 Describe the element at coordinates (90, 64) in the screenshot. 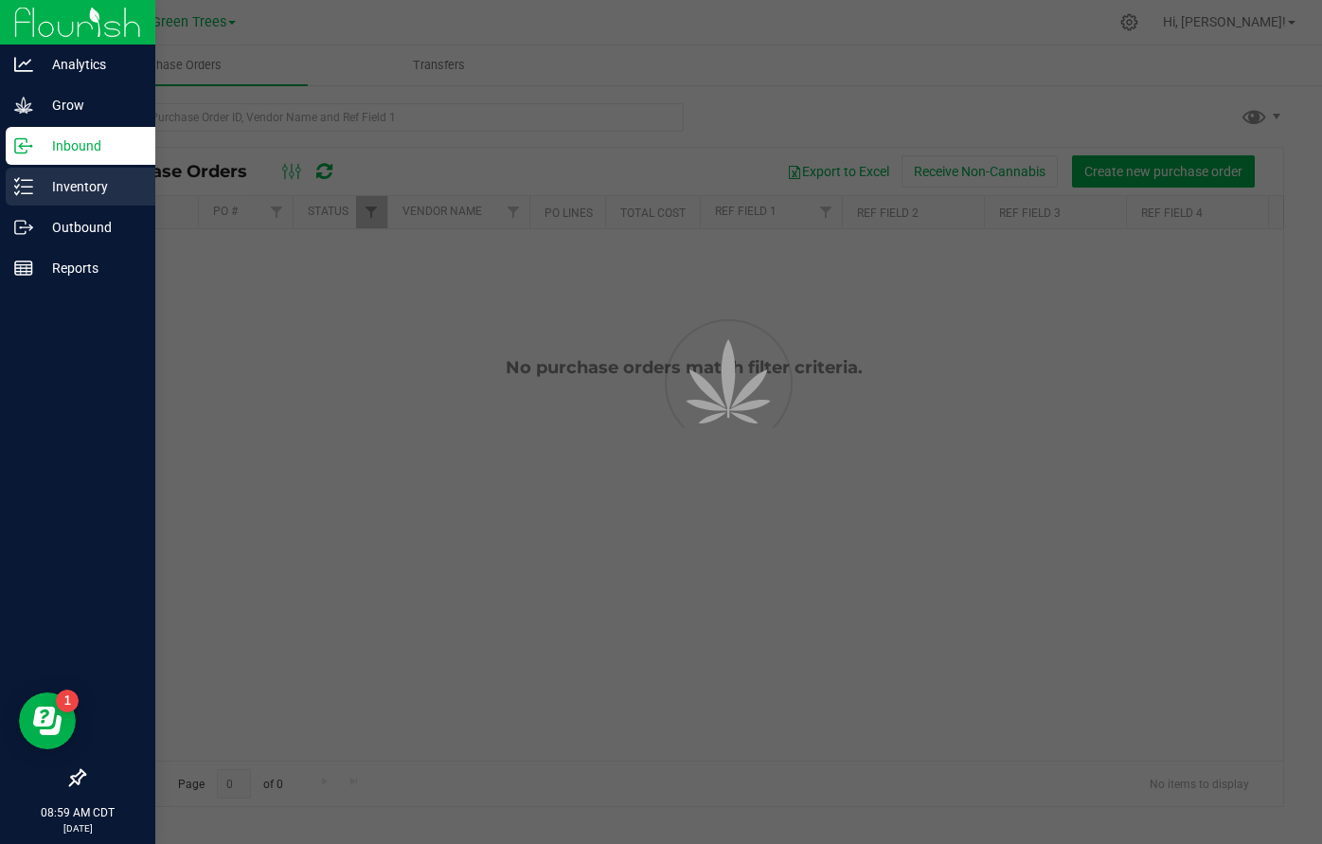

I see `p: Analytics` at that location.